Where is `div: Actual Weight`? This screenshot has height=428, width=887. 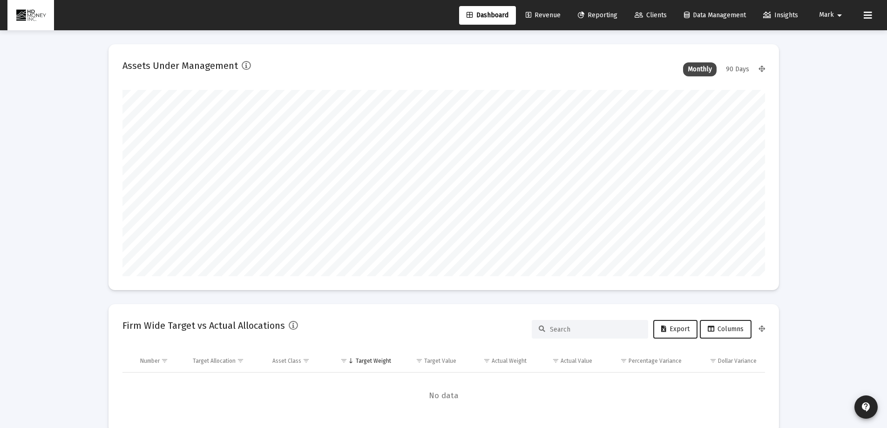 div: Actual Weight is located at coordinates (509, 361).